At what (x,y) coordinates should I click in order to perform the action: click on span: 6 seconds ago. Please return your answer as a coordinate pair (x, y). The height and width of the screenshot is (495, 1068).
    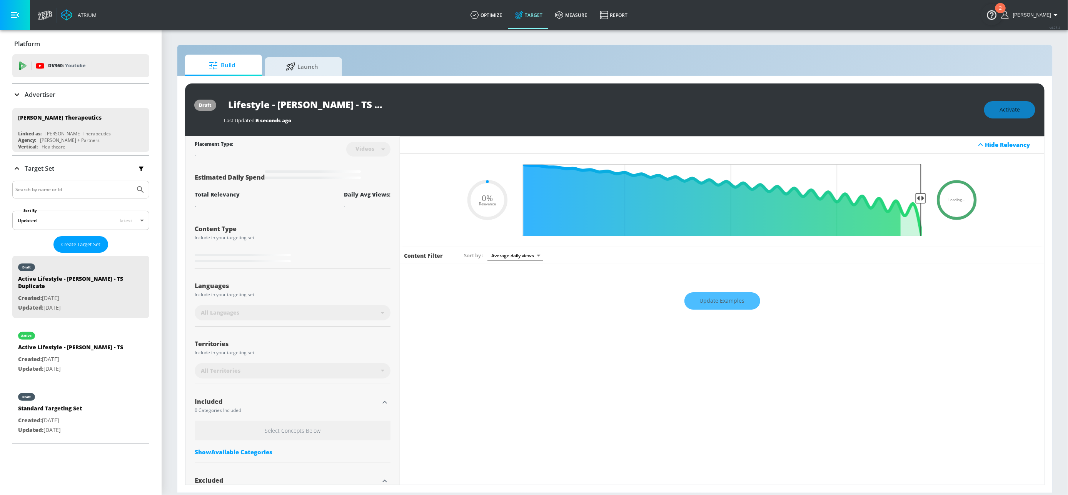
    Looking at the image, I should click on (274, 120).